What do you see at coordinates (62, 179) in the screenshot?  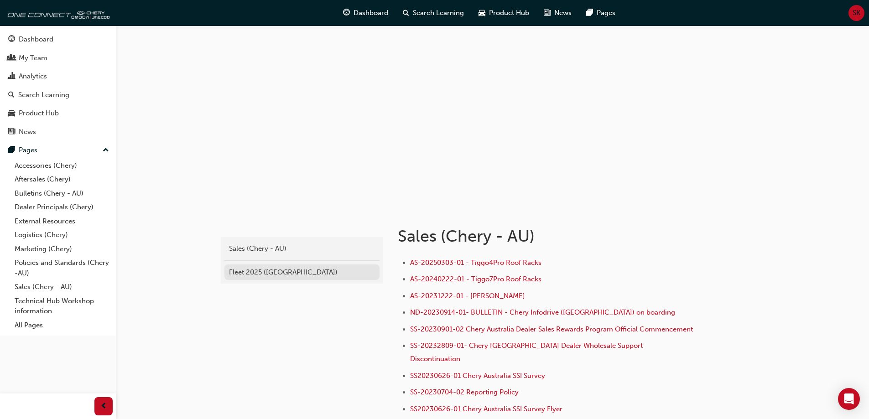 I see `a: Aftersales (Chery)` at bounding box center [62, 179].